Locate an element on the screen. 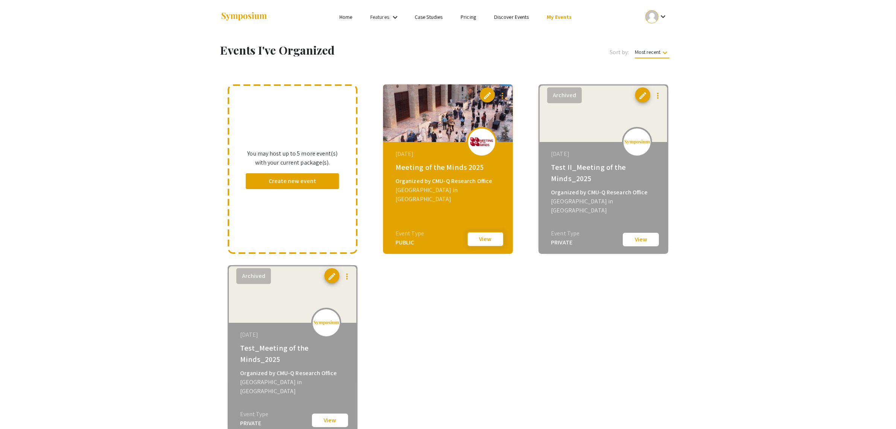  a: Home is located at coordinates (346, 17).